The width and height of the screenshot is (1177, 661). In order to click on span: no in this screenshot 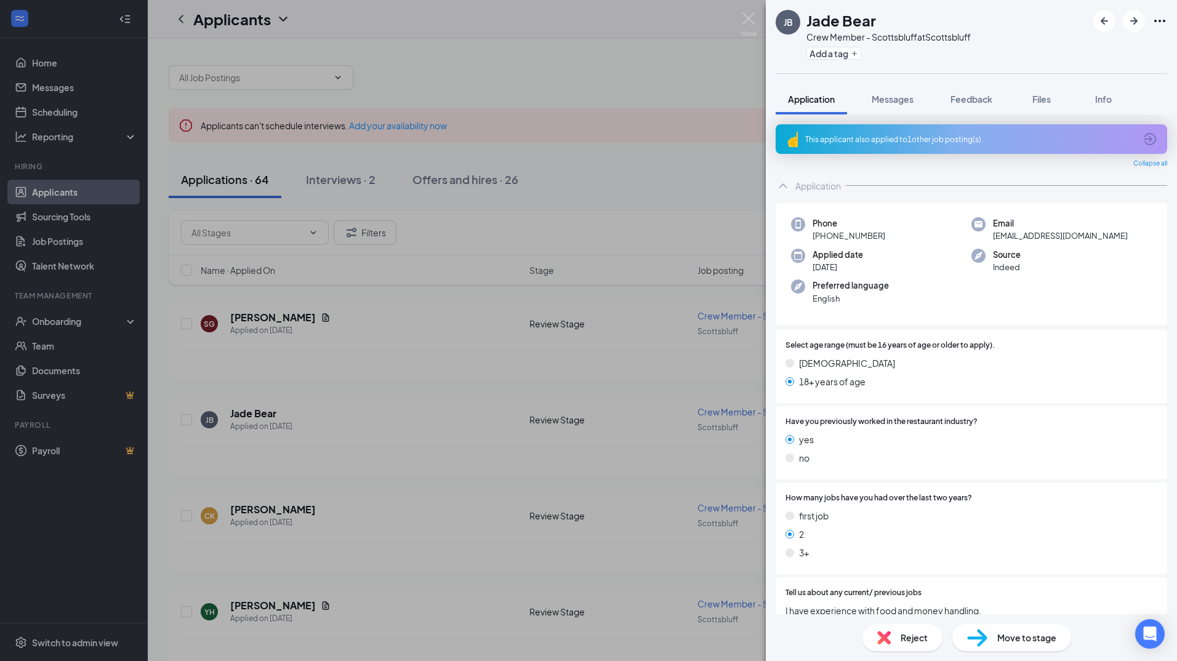, I will do `click(804, 458)`.